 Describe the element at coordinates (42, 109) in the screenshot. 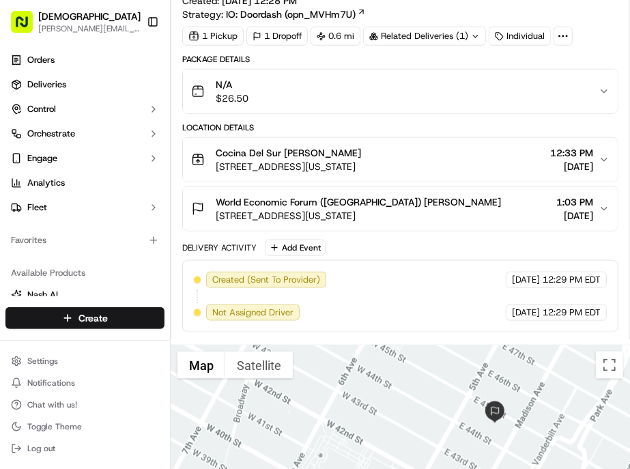

I see `span: Control` at that location.